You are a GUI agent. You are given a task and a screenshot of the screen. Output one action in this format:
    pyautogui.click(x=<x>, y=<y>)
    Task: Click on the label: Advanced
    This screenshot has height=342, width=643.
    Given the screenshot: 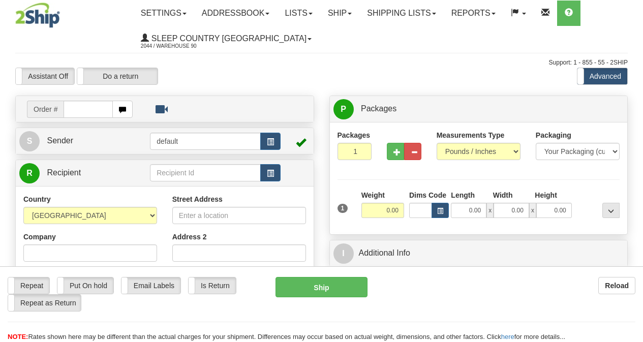 What is the action you would take?
    pyautogui.click(x=602, y=76)
    